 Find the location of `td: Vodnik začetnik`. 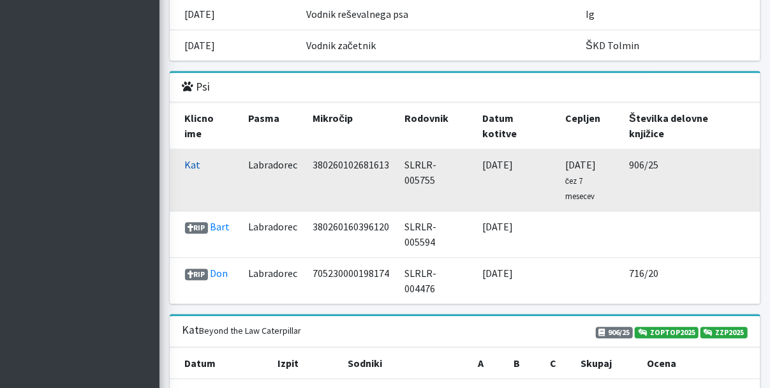

td: Vodnik začetnik is located at coordinates (439, 45).